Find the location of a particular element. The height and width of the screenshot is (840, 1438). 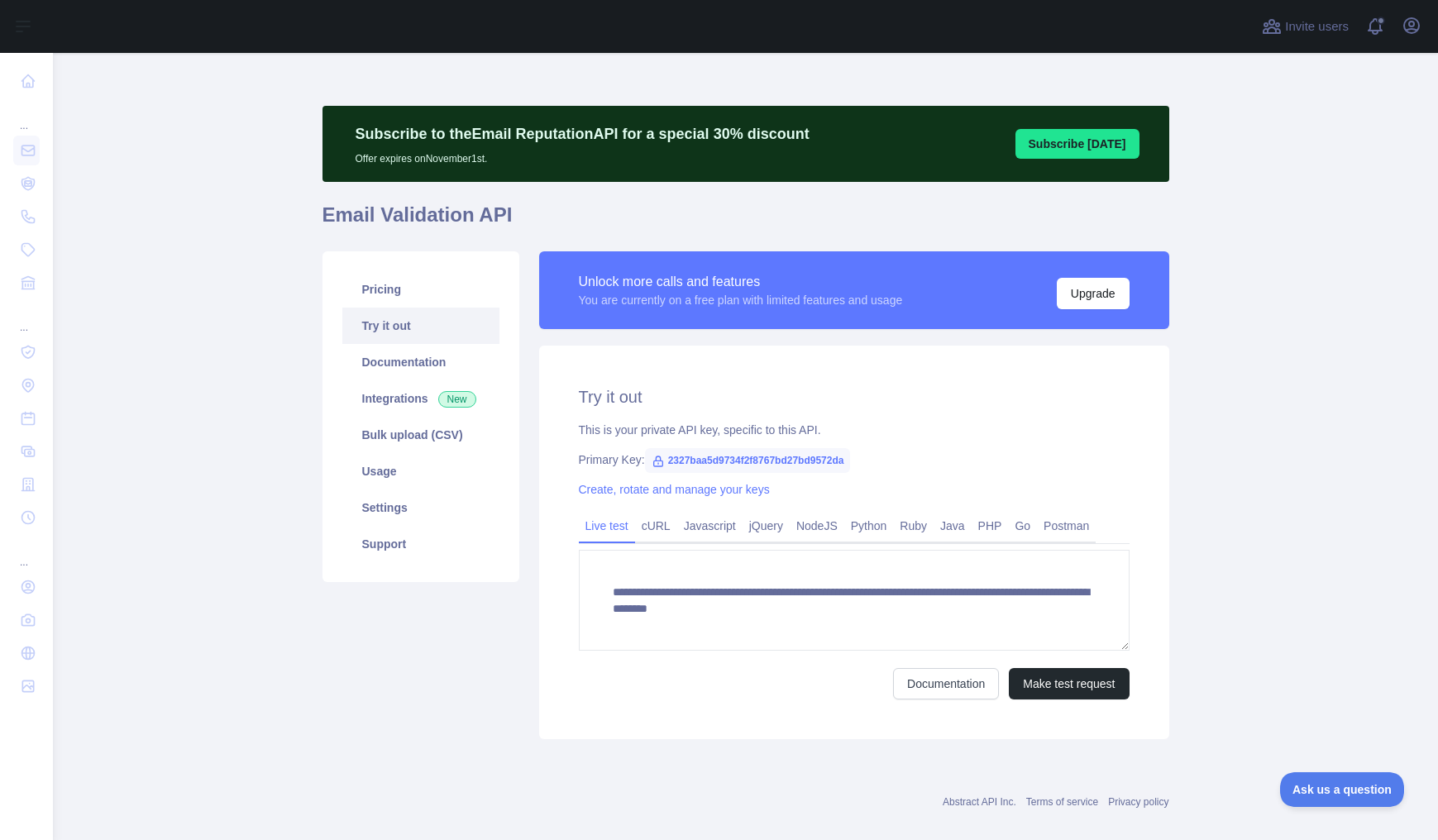

a: Try it out is located at coordinates (421, 326).